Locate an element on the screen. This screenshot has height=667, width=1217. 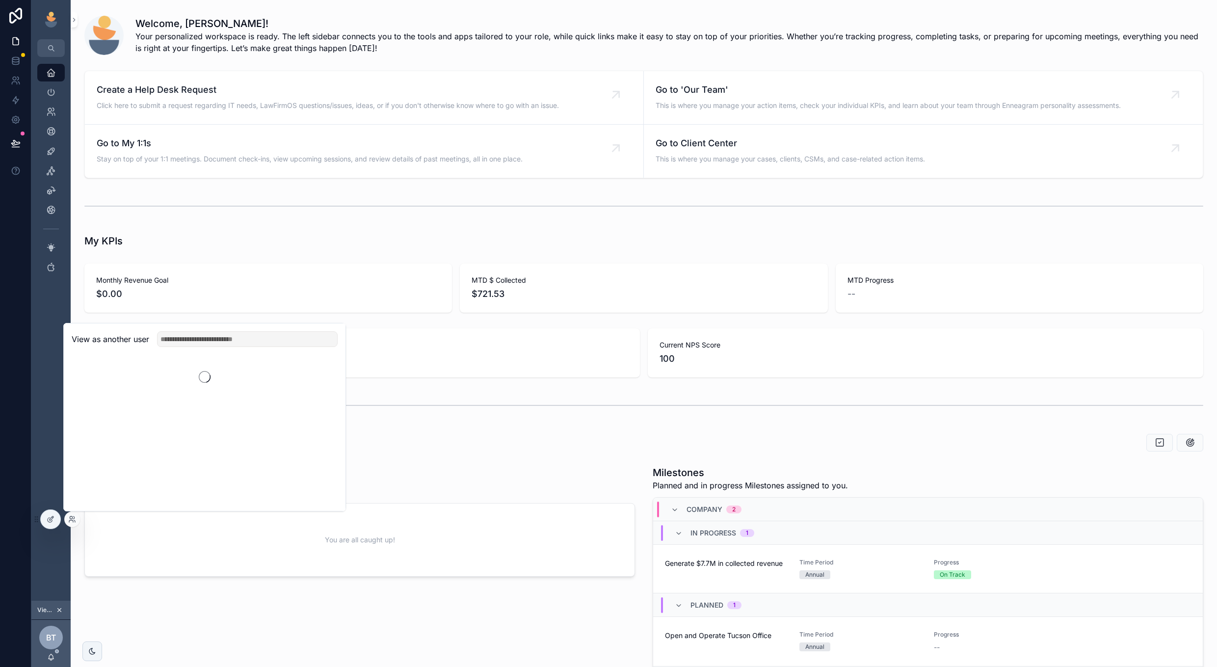
span: BT is located at coordinates (51, 637).